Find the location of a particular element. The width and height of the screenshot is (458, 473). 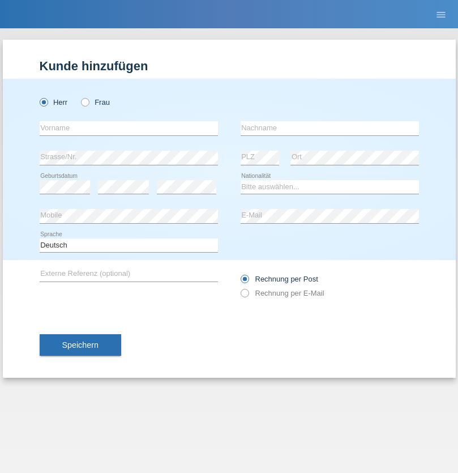

input: Rechnung per Post is located at coordinates (244, 282).